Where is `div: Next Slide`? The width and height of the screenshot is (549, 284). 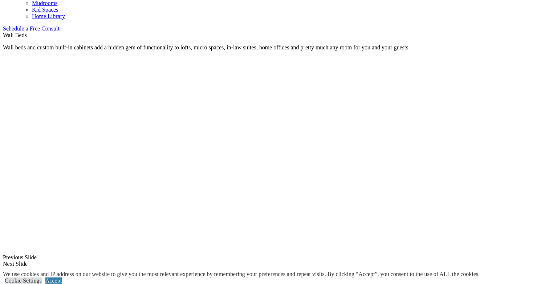
div: Next Slide is located at coordinates (275, 264).